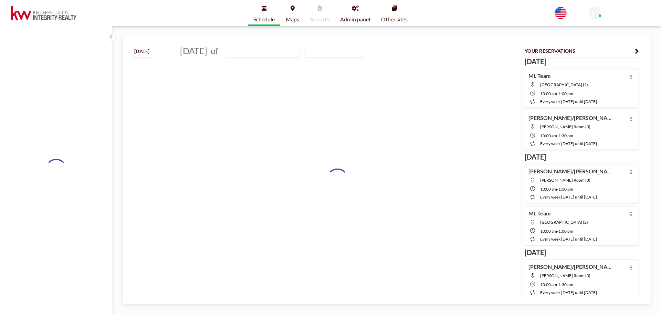  What do you see at coordinates (349, 51) in the screenshot?
I see `input: Search for option` at bounding box center [349, 51].